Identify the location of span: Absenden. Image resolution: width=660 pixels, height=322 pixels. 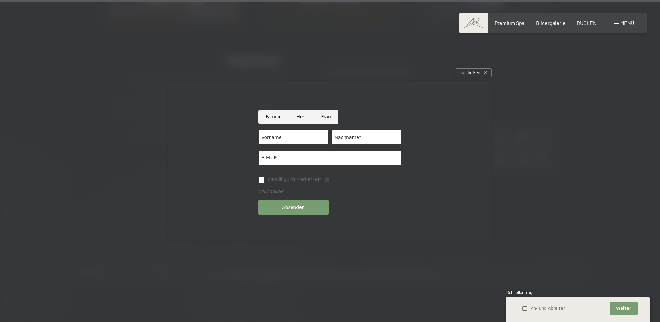
(294, 208).